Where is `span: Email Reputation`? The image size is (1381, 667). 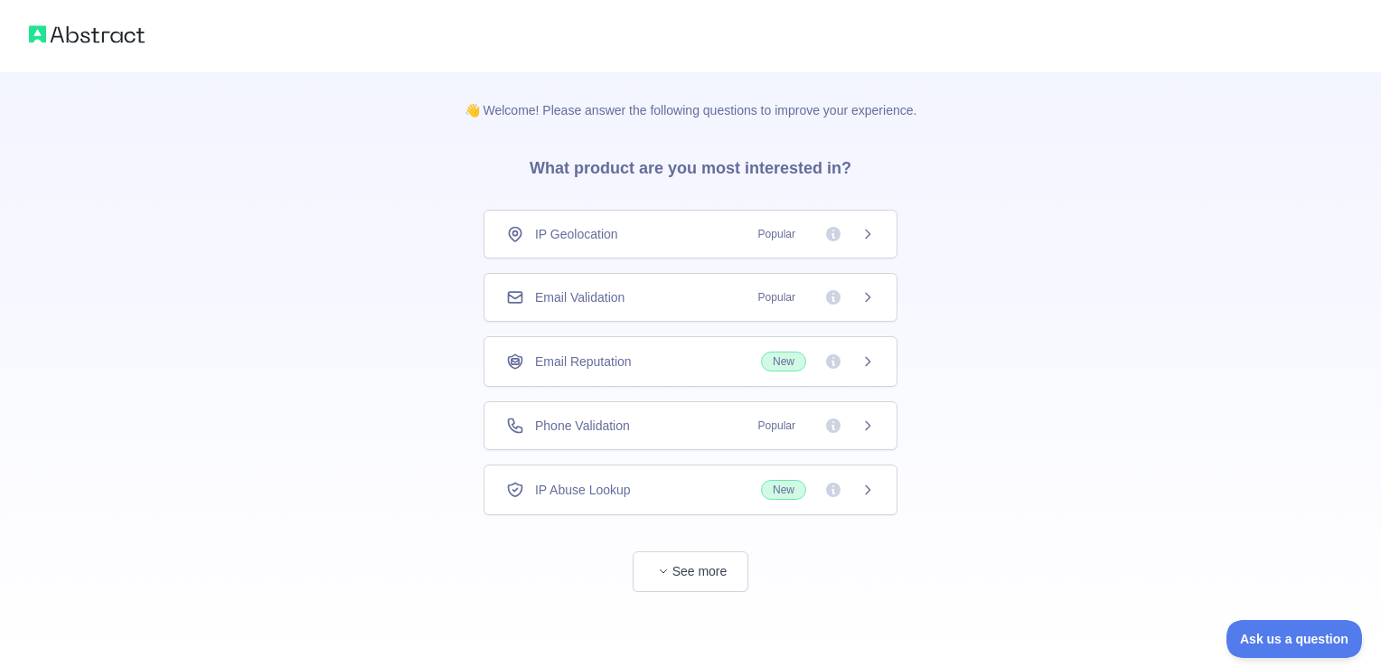
span: Email Reputation is located at coordinates (583, 361).